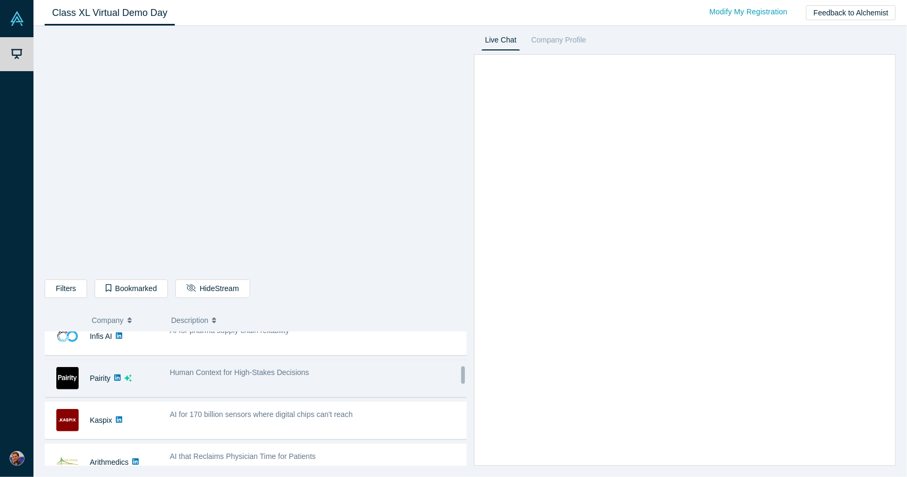 Image resolution: width=907 pixels, height=477 pixels. What do you see at coordinates (850, 13) in the screenshot?
I see `button: Feedback to Alchemist` at bounding box center [850, 13].